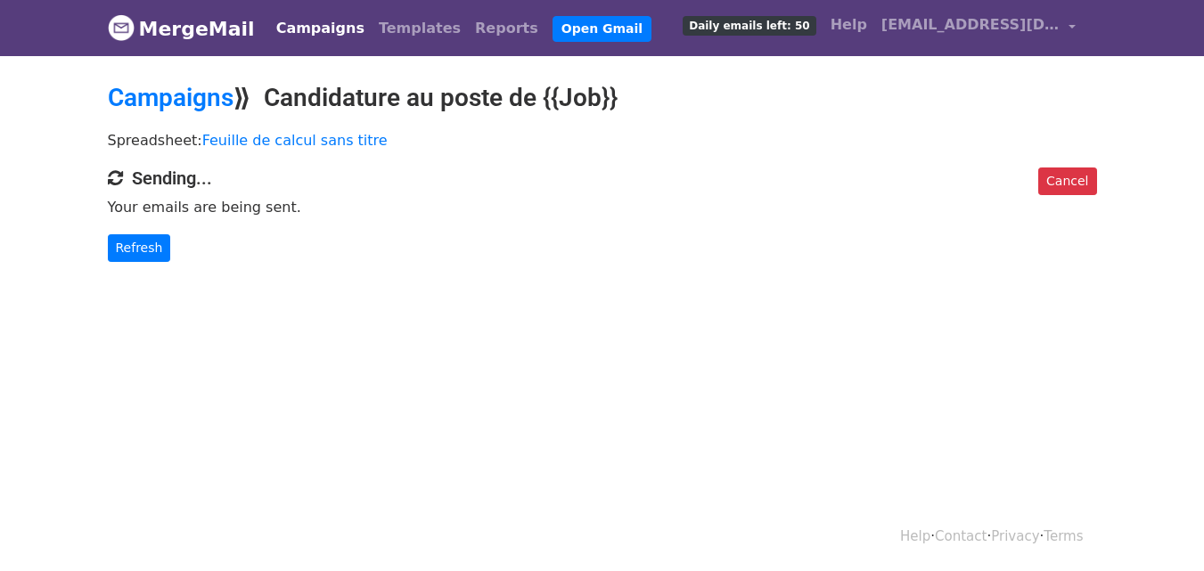  Describe the element at coordinates (749, 26) in the screenshot. I see `span: Daily emails left: 50` at that location.